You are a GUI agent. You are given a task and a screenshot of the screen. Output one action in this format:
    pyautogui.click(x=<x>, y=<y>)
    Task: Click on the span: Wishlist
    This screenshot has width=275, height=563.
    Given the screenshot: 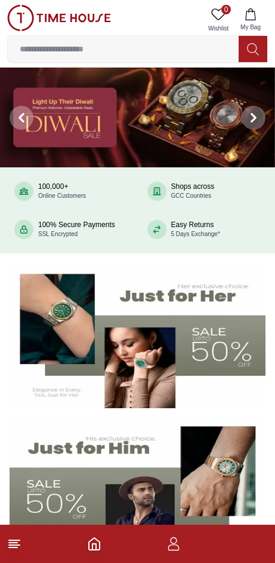 What is the action you would take?
    pyautogui.click(x=219, y=28)
    